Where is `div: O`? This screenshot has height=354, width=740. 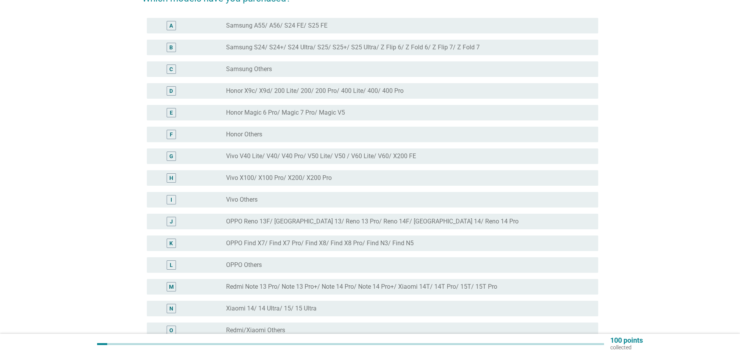 div: O is located at coordinates (171, 330).